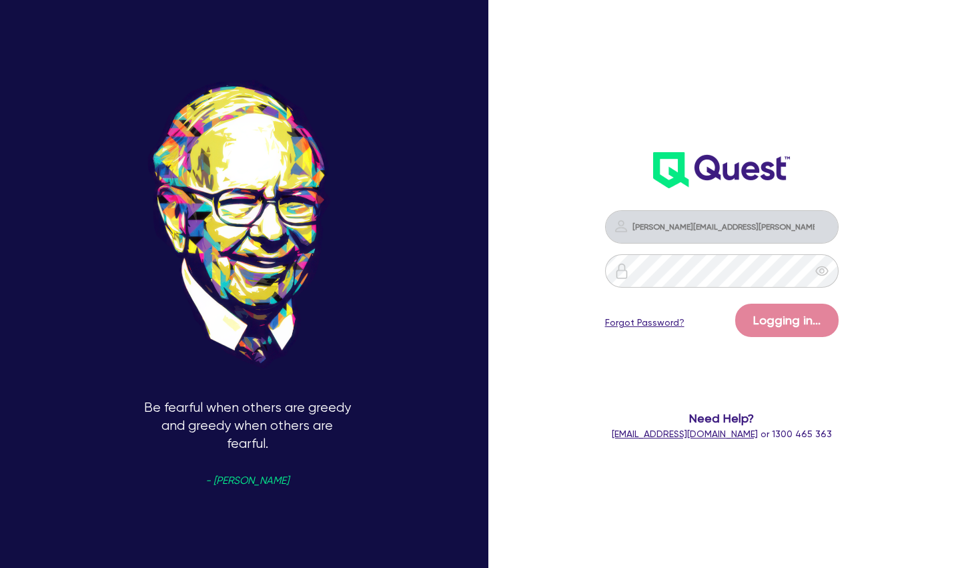 The height and width of the screenshot is (568, 976). Describe the element at coordinates (645, 322) in the screenshot. I see `a: Forgot Password?` at that location.